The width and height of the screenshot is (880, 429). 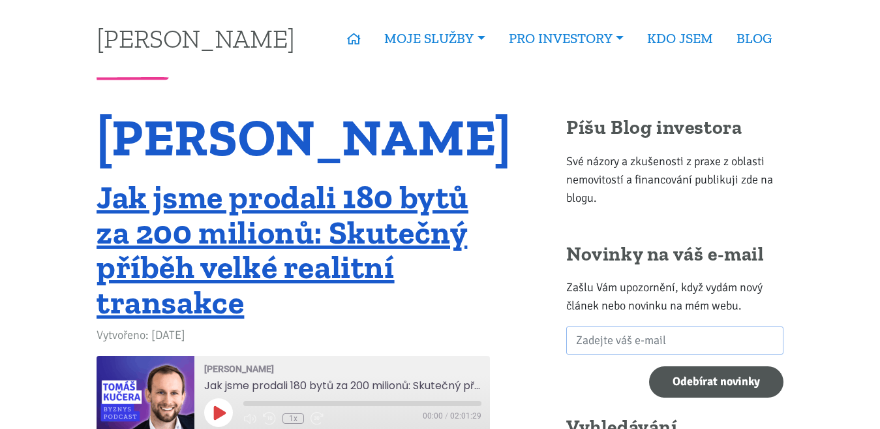 I want to click on p: Své názory a zkušenosti z praxe z oblasti nemovitostí a financování publikuji zde na blogu., so click(x=675, y=179).